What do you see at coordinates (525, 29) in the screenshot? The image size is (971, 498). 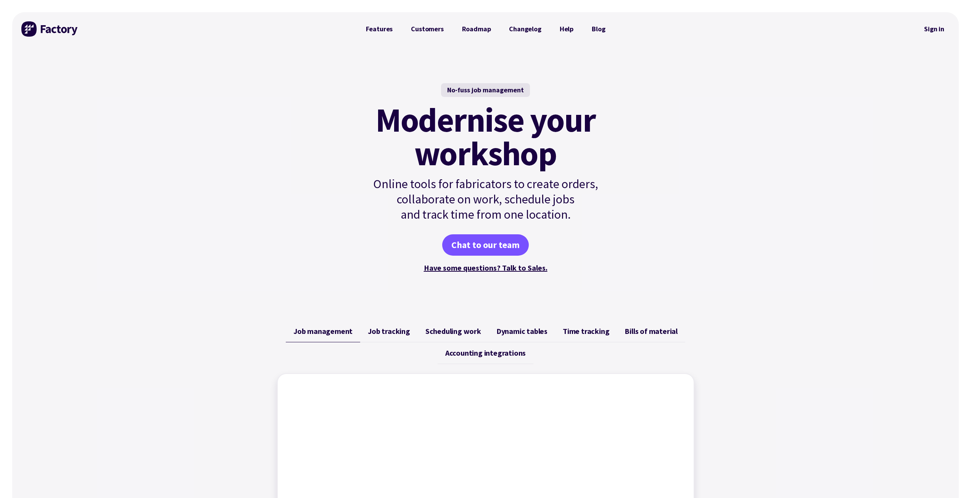 I see `a: Changelog` at bounding box center [525, 29].